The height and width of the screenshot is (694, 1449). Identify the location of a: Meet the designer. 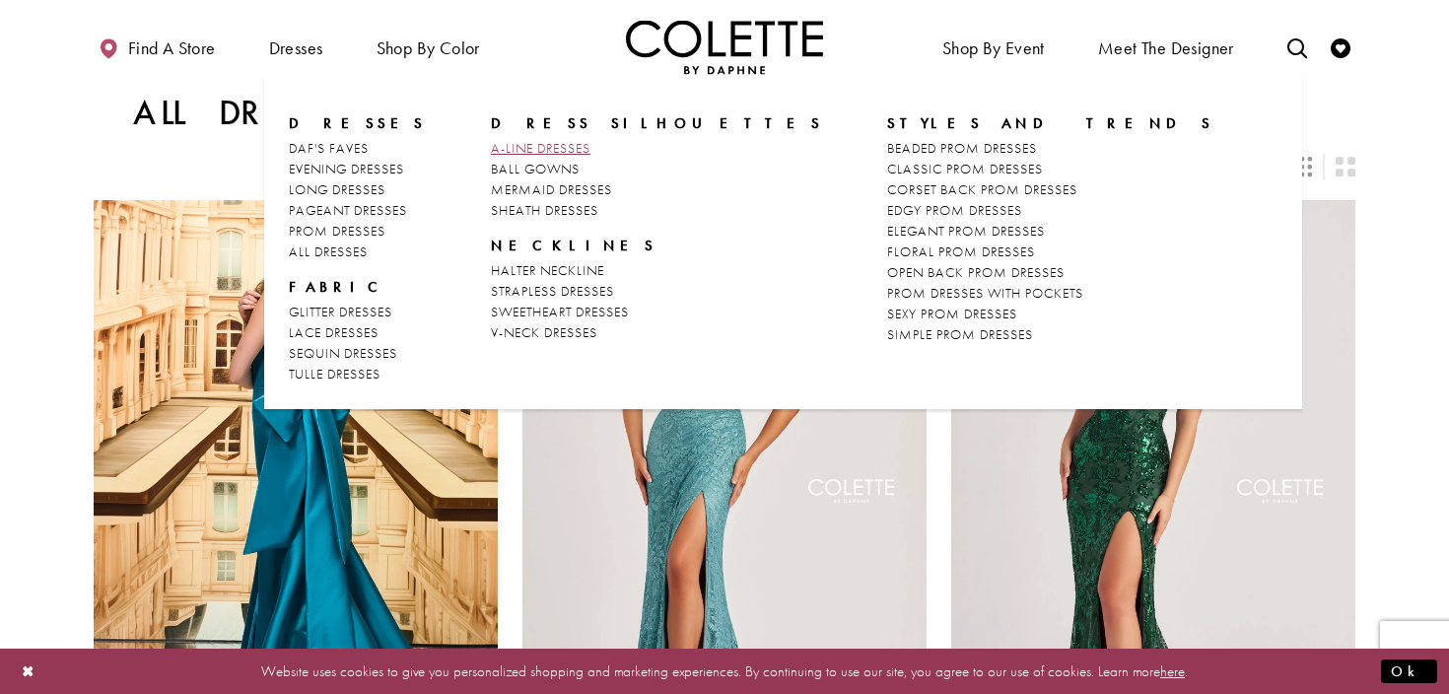
(1166, 46).